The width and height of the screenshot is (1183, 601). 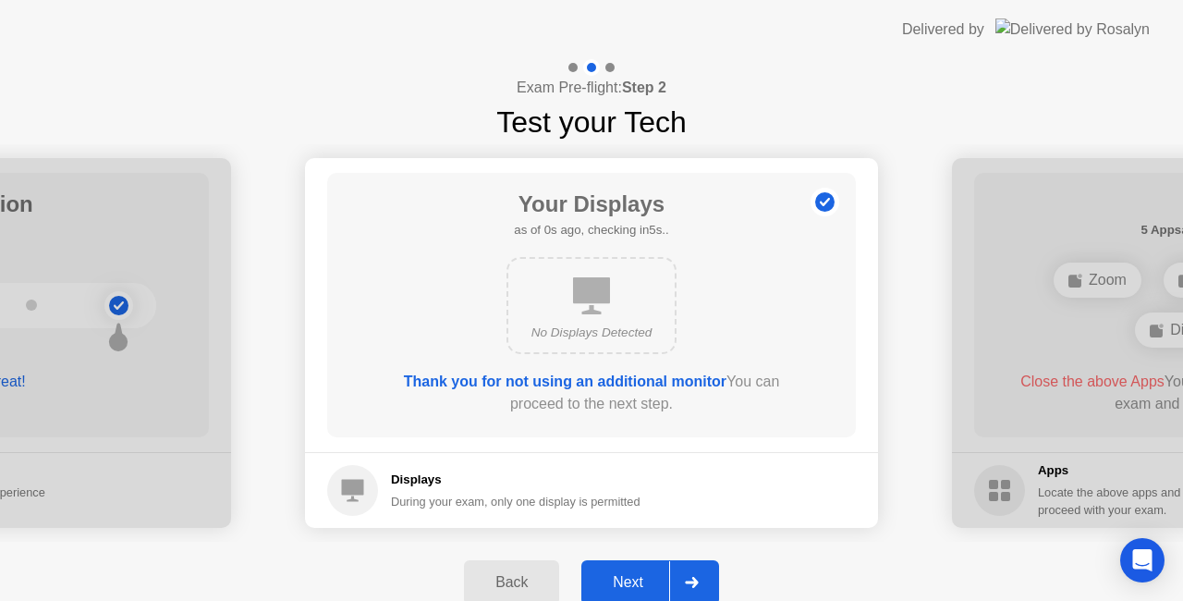 What do you see at coordinates (628, 582) in the screenshot?
I see `div: Next` at bounding box center [628, 582].